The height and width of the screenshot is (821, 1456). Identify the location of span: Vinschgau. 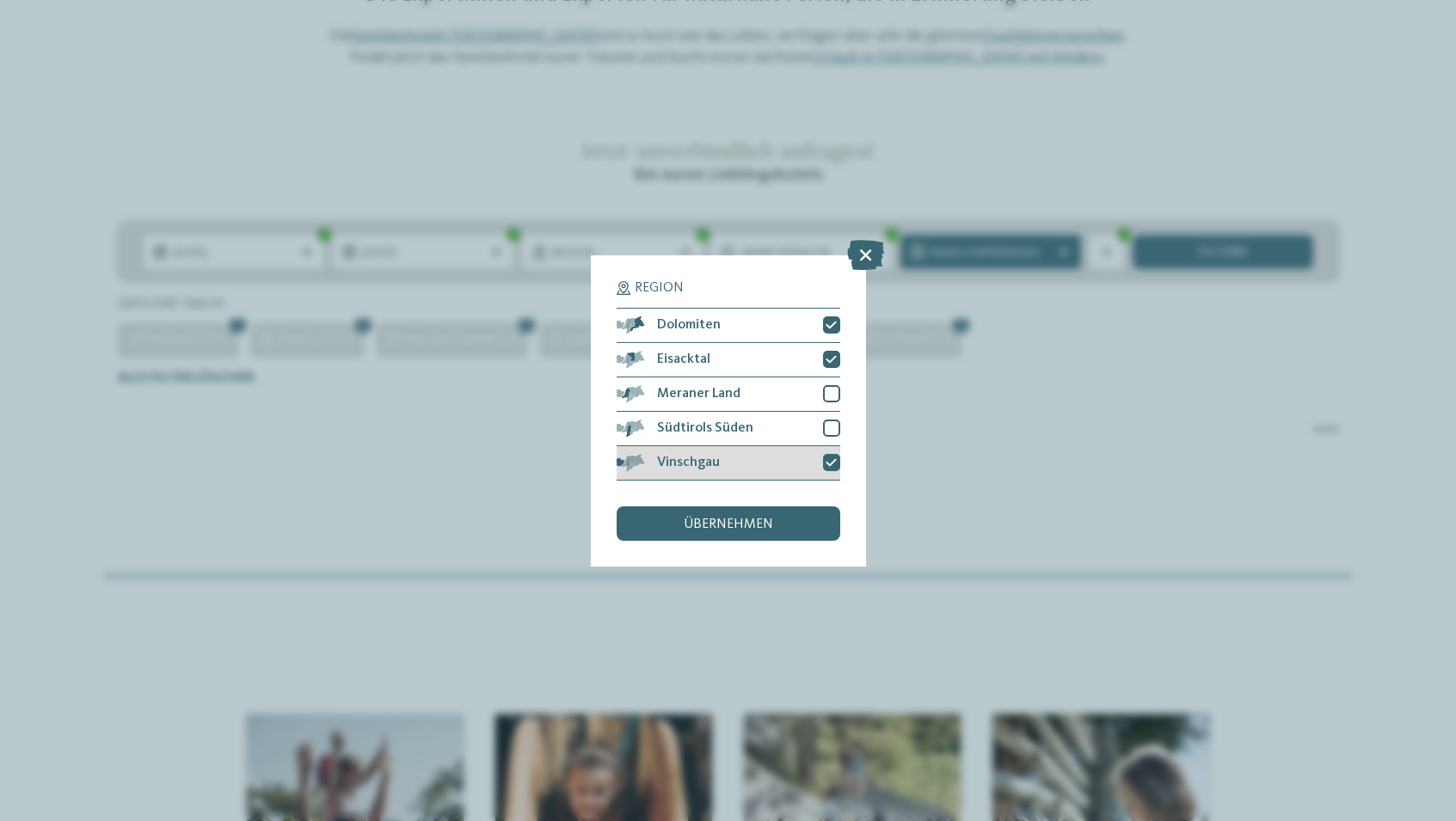
(688, 463).